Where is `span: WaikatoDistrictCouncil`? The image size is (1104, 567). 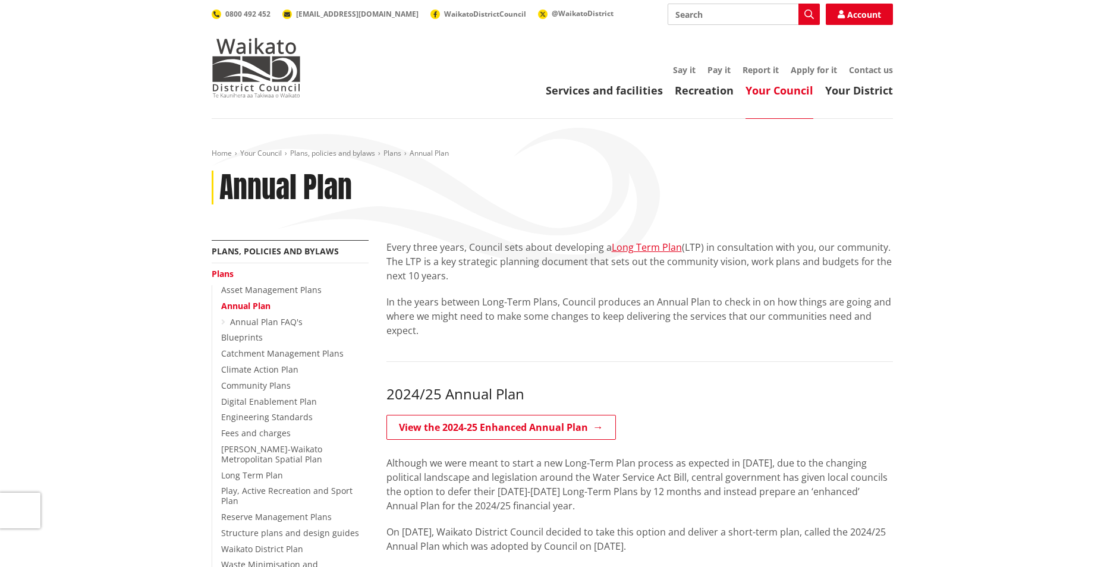
span: WaikatoDistrictCouncil is located at coordinates (485, 14).